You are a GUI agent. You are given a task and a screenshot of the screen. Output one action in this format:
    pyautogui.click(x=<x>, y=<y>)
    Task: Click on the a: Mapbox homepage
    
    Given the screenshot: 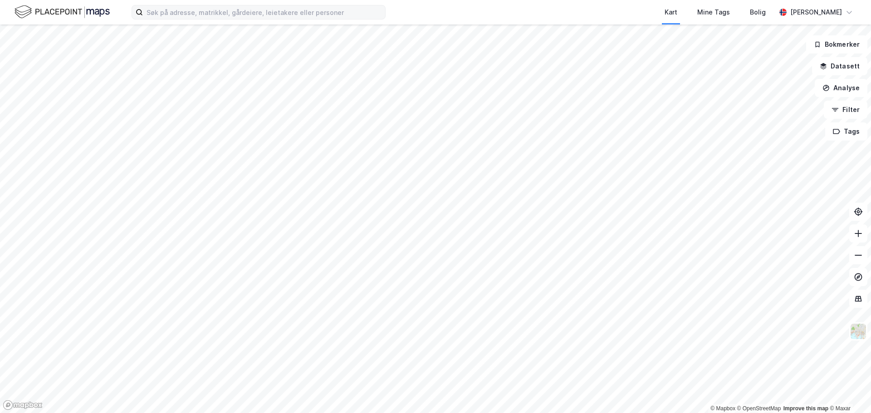 What is the action you would take?
    pyautogui.click(x=23, y=405)
    